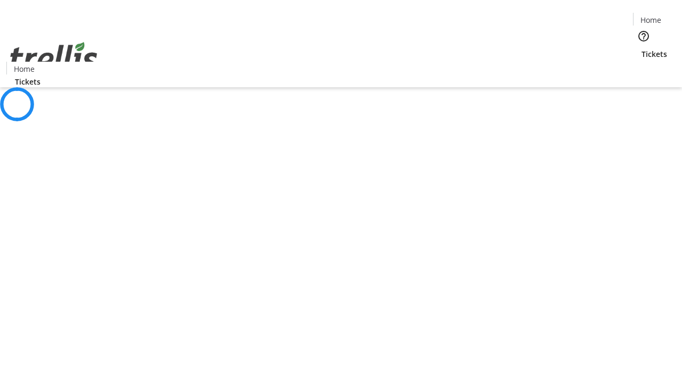 The height and width of the screenshot is (383, 682). I want to click on button: Help, so click(643, 36).